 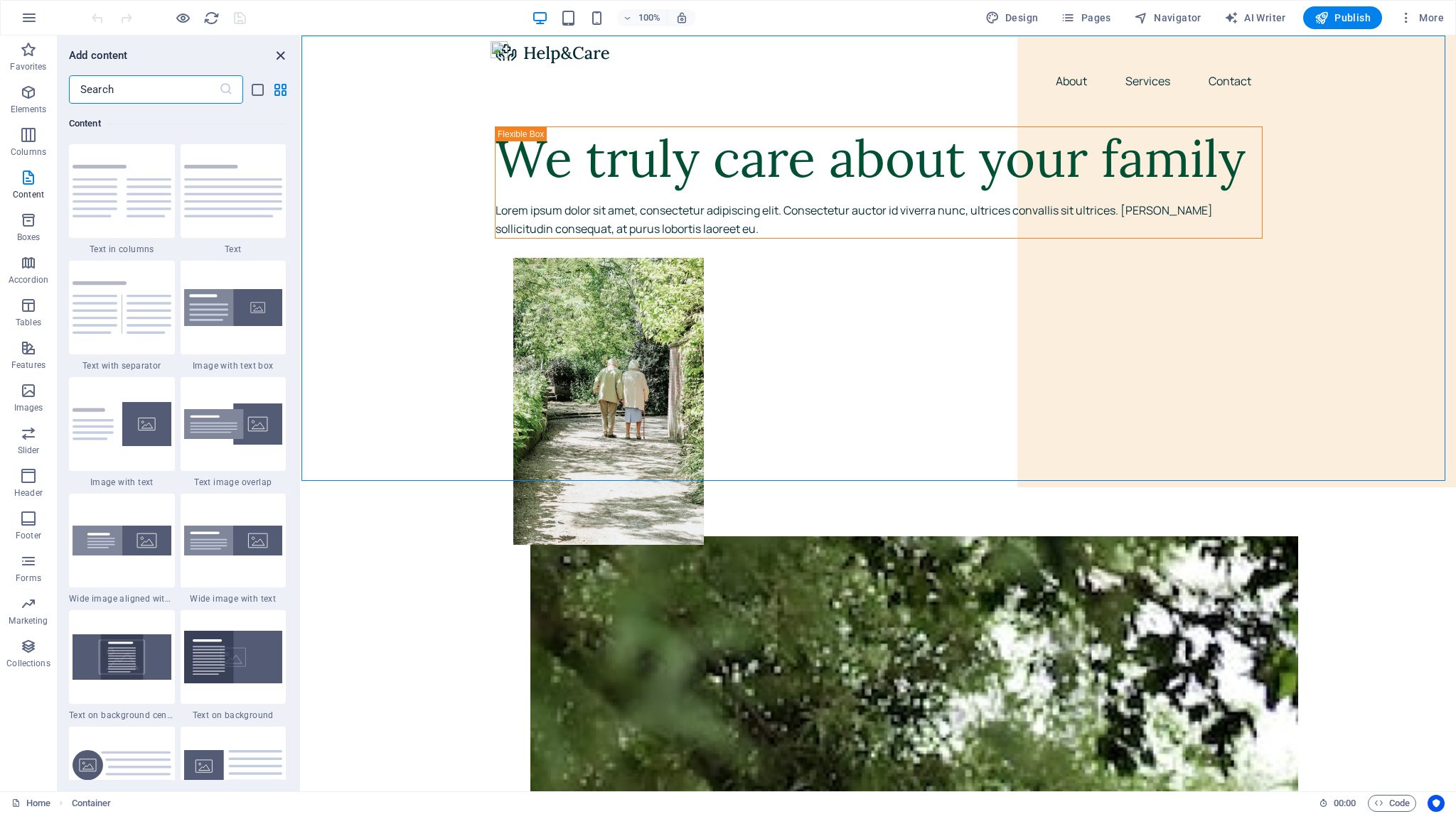 What do you see at coordinates (122, 774) in the screenshot?
I see `img: floating-image-offset.svg` at bounding box center [122, 774].